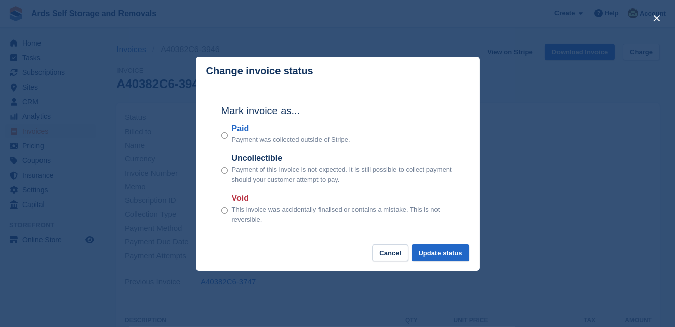  What do you see at coordinates (440, 253) in the screenshot?
I see `button: Update status` at bounding box center [440, 253].